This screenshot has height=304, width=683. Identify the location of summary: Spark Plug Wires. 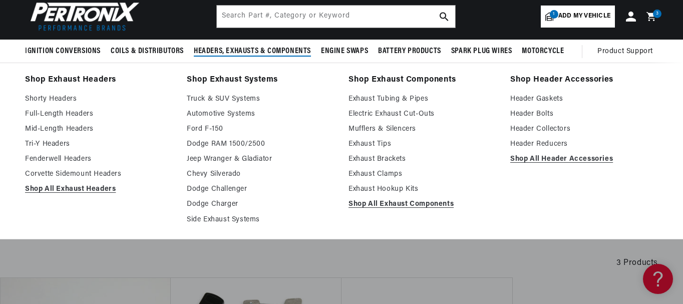
(481, 51).